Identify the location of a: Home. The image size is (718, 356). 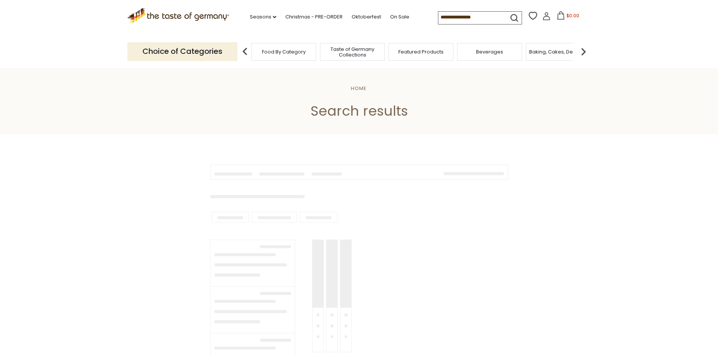
(359, 88).